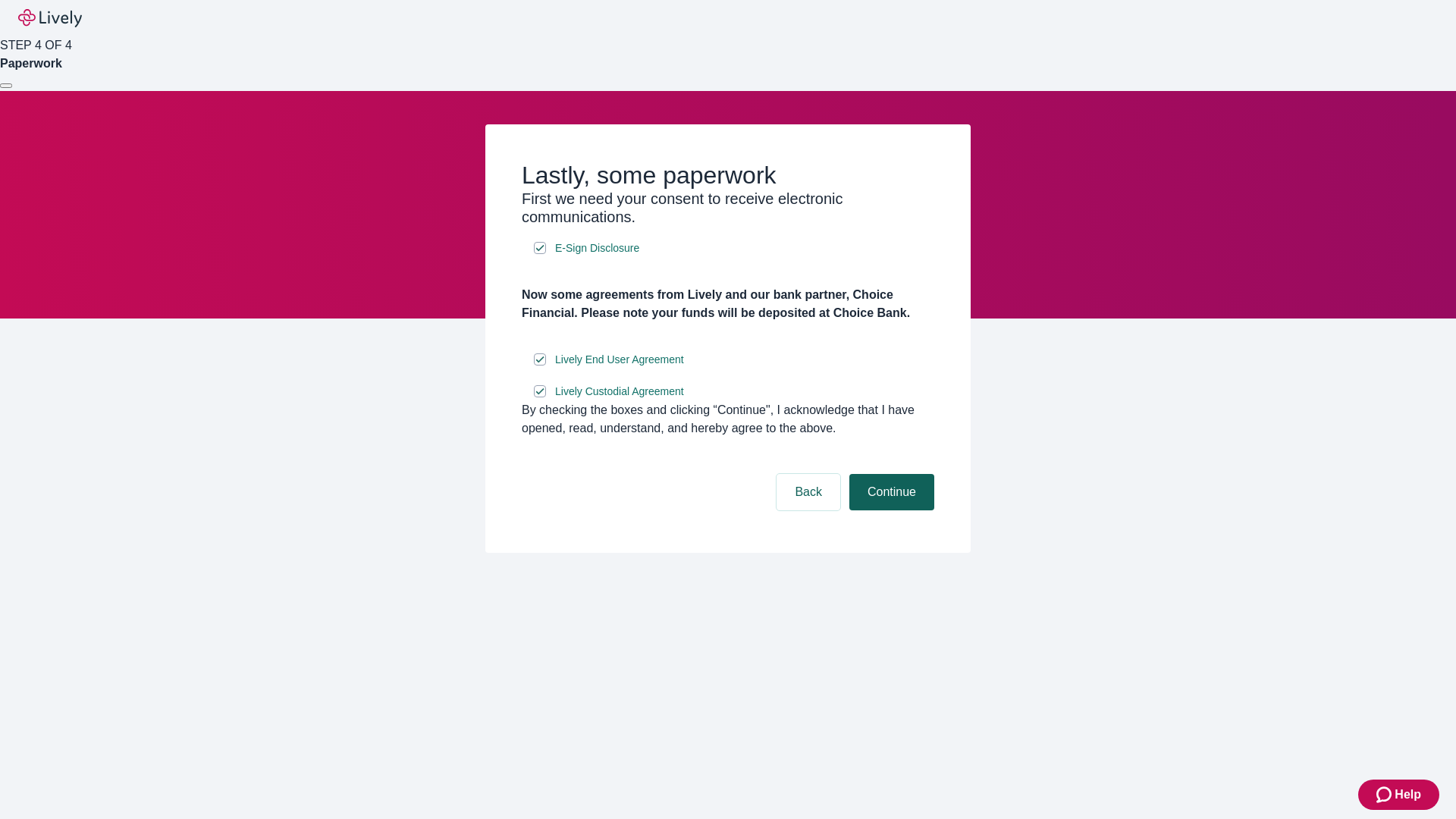 The image size is (1456, 819). What do you see at coordinates (597, 248) in the screenshot?
I see `span: E-Sign Disclosure` at bounding box center [597, 248].